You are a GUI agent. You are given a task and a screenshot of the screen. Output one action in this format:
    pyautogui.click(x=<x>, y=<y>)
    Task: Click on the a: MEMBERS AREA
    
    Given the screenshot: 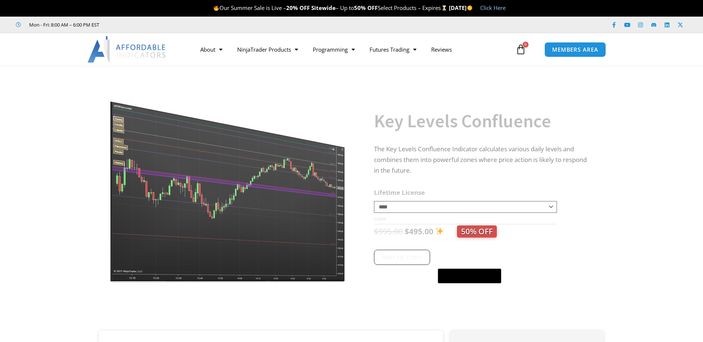 What is the action you would take?
    pyautogui.click(x=575, y=49)
    